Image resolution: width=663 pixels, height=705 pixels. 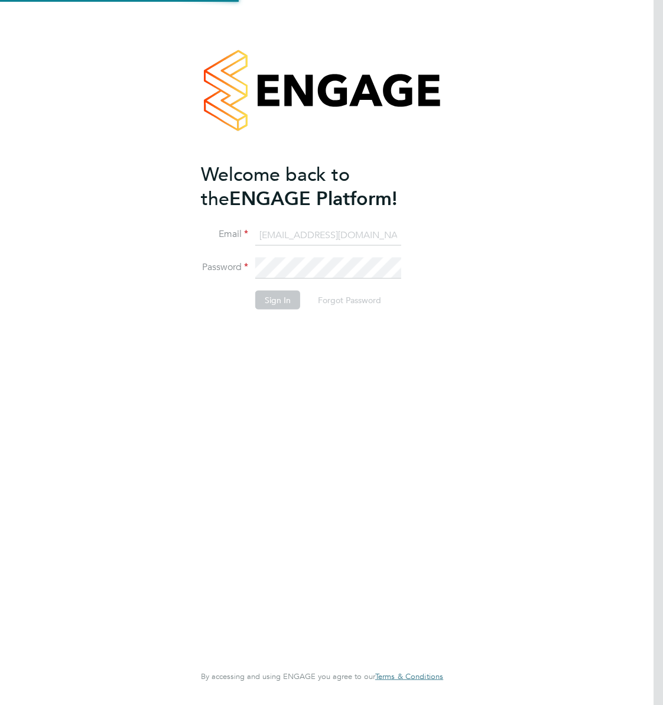 What do you see at coordinates (224, 267) in the screenshot?
I see `label: Password` at bounding box center [224, 267].